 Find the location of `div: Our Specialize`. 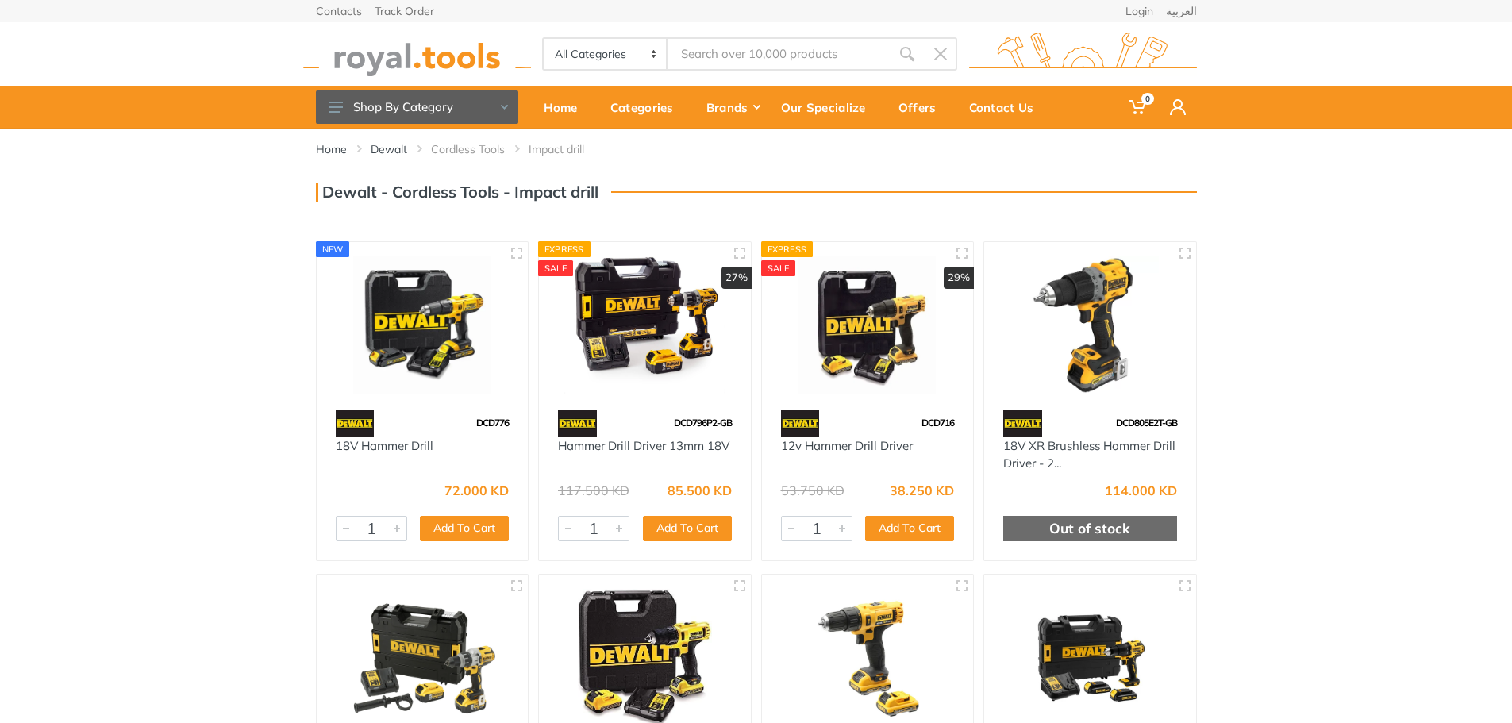

div: Our Specialize is located at coordinates (829, 107).